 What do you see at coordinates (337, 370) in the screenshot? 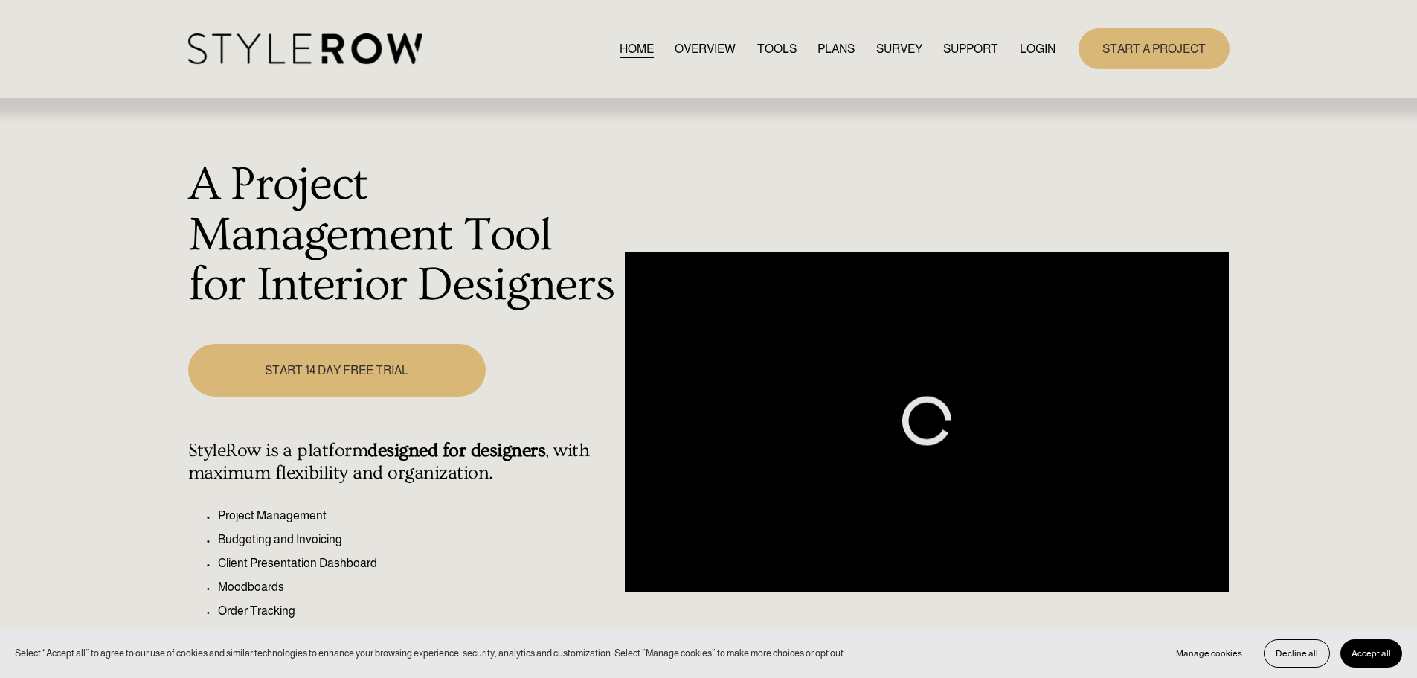
I see `a: START 14 DAY FREE TRIAL` at bounding box center [337, 370].